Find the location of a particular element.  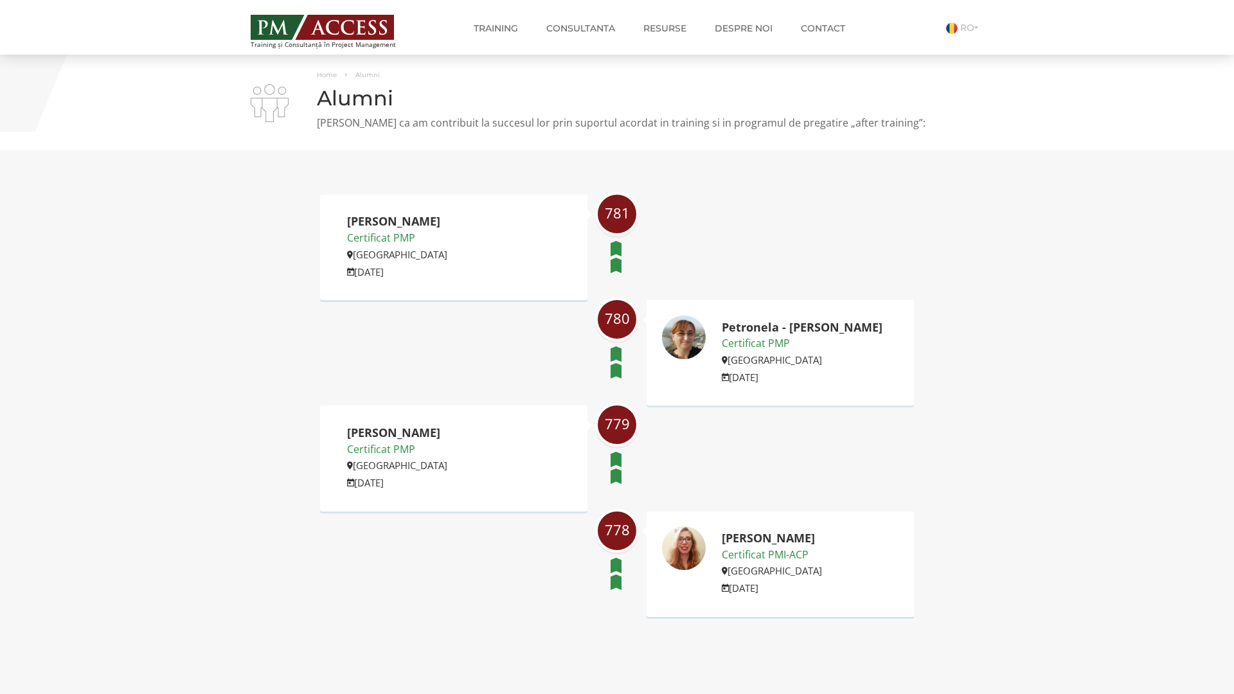

span: Alumni is located at coordinates (368, 75).